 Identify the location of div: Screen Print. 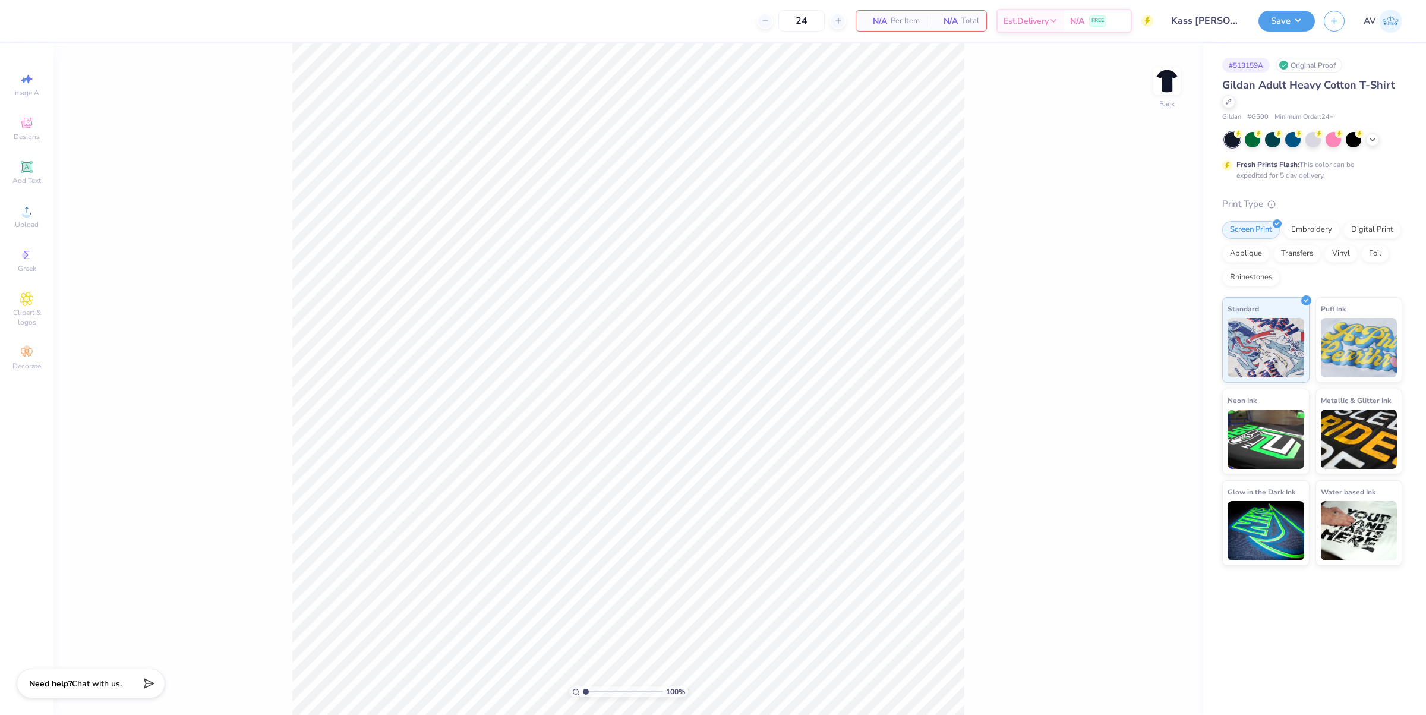
(1250, 230).